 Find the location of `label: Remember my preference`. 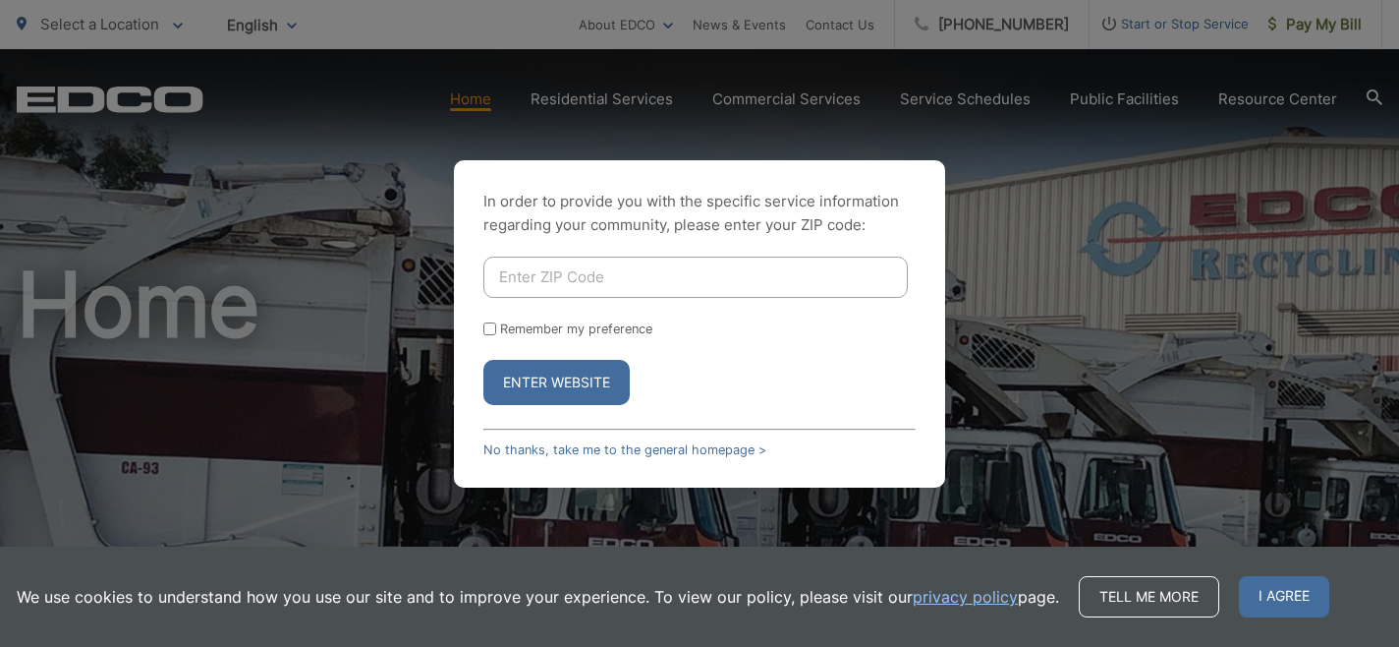

label: Remember my preference is located at coordinates (576, 328).